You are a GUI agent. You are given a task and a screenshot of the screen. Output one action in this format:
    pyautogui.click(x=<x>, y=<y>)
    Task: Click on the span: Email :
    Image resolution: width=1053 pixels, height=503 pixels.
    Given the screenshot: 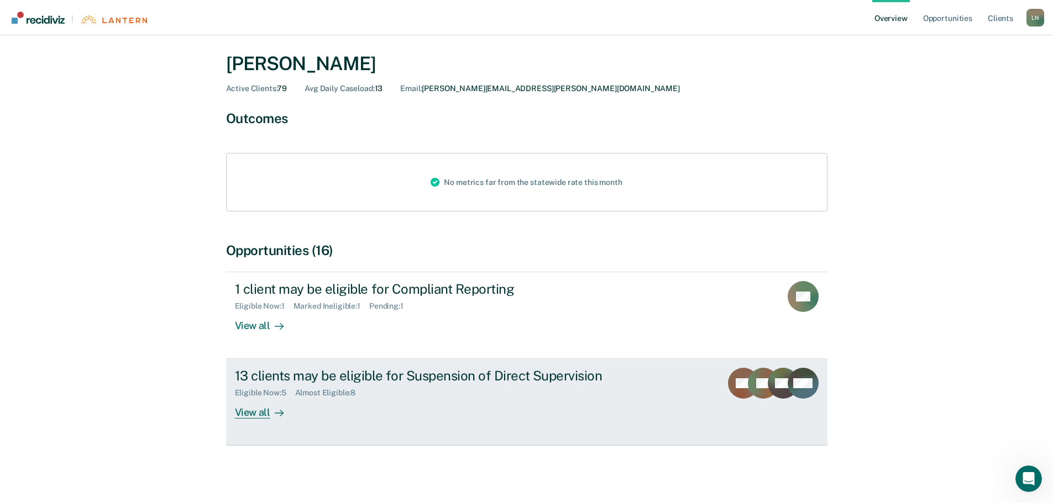 What is the action you would take?
    pyautogui.click(x=411, y=88)
    